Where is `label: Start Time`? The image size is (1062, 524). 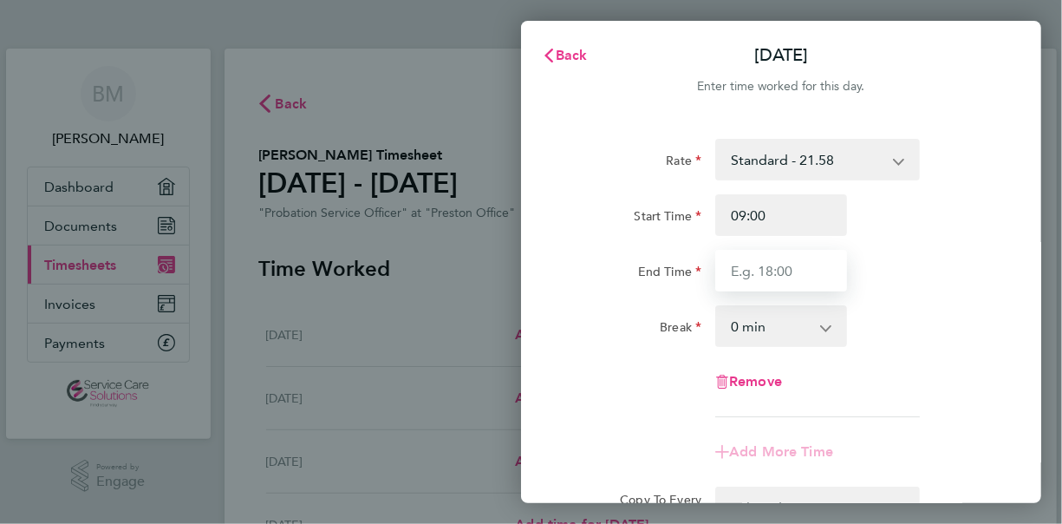
label: Start Time is located at coordinates (668, 219).